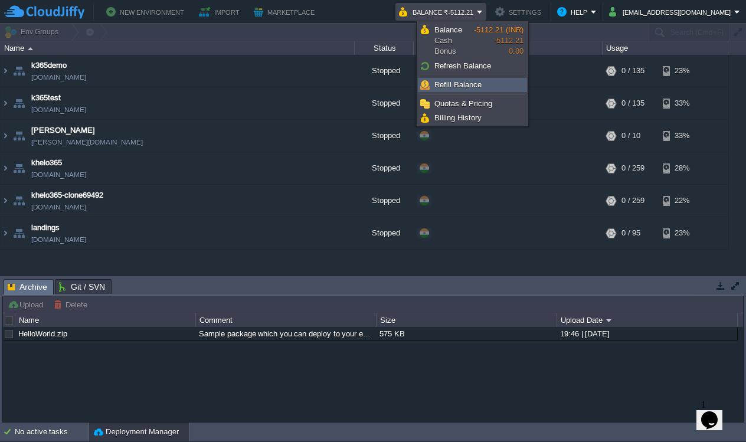 This screenshot has width=746, height=442. I want to click on div: Upload Date, so click(648, 320).